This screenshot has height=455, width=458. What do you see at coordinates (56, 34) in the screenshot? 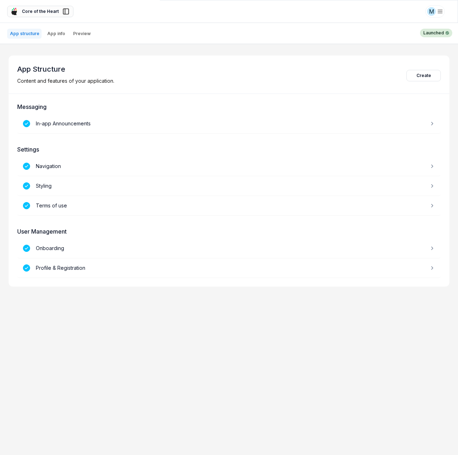
I see `p: App info` at bounding box center [56, 34].